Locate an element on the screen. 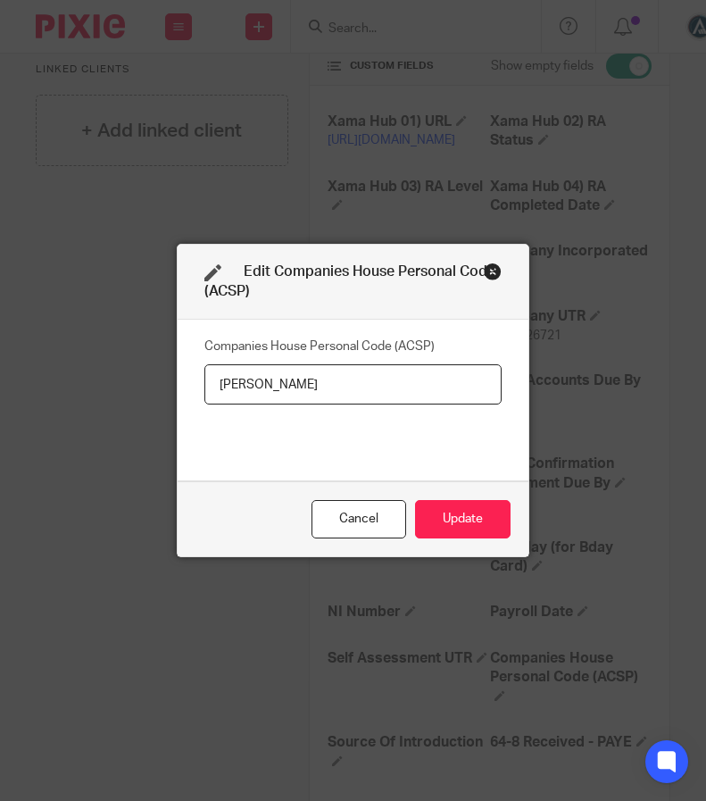 Image resolution: width=706 pixels, height=801 pixels. label: Companies House Personal Code (ACSP) is located at coordinates (320, 346).